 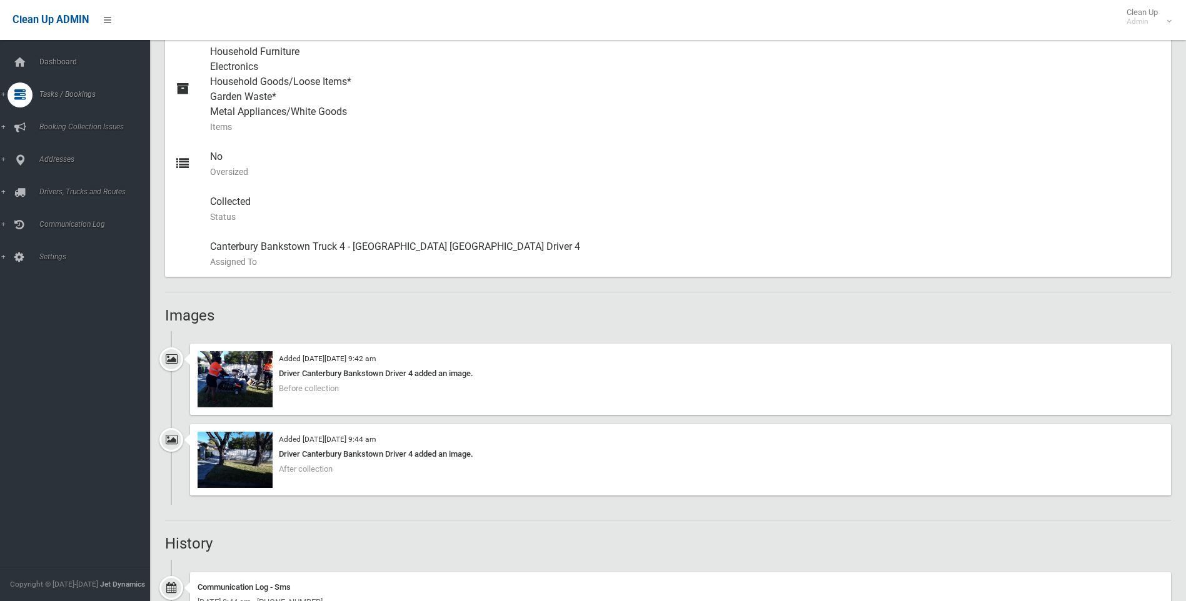 I want to click on span: Clean Up ADMIN, so click(x=51, y=19).